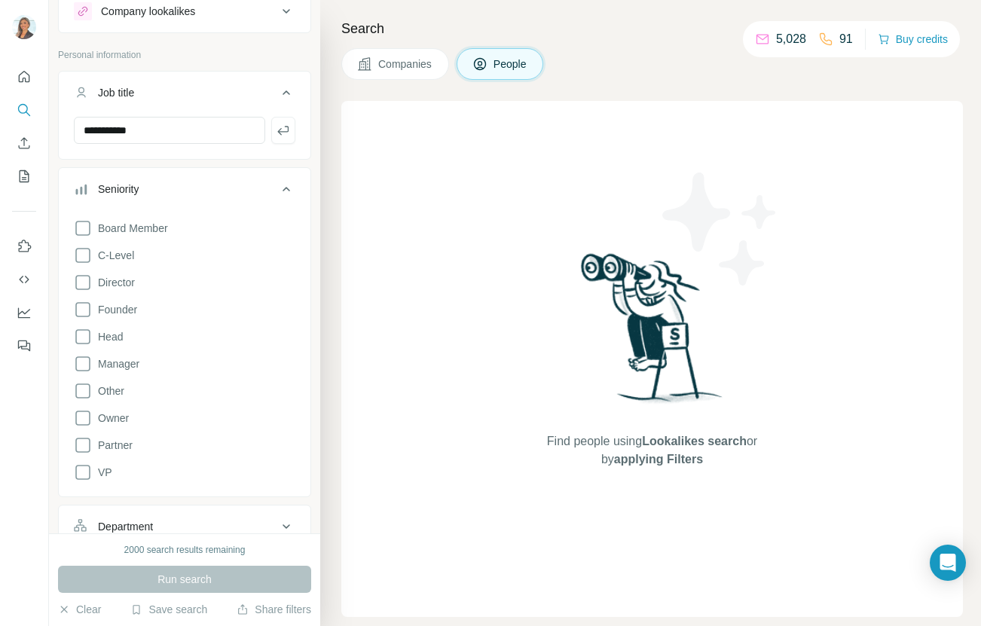 The width and height of the screenshot is (981, 626). What do you see at coordinates (791, 39) in the screenshot?
I see `p: 5,028` at bounding box center [791, 39].